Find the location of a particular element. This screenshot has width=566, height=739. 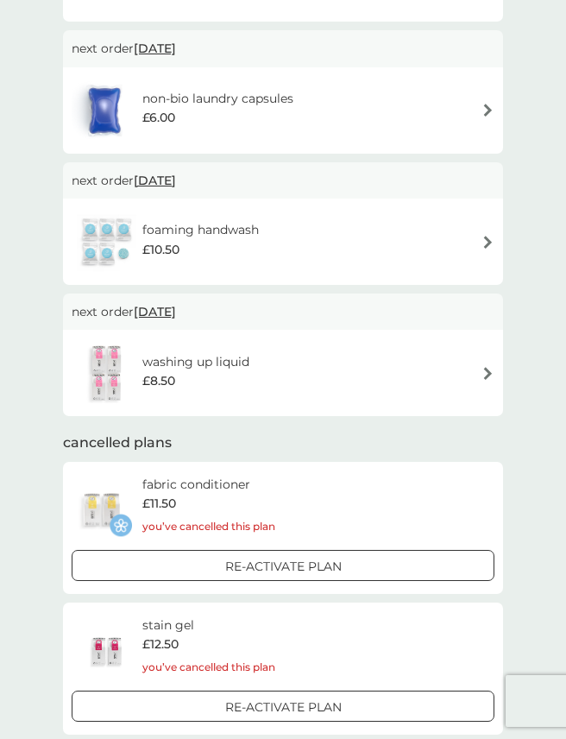

span: £10.50 is located at coordinates (160, 249).